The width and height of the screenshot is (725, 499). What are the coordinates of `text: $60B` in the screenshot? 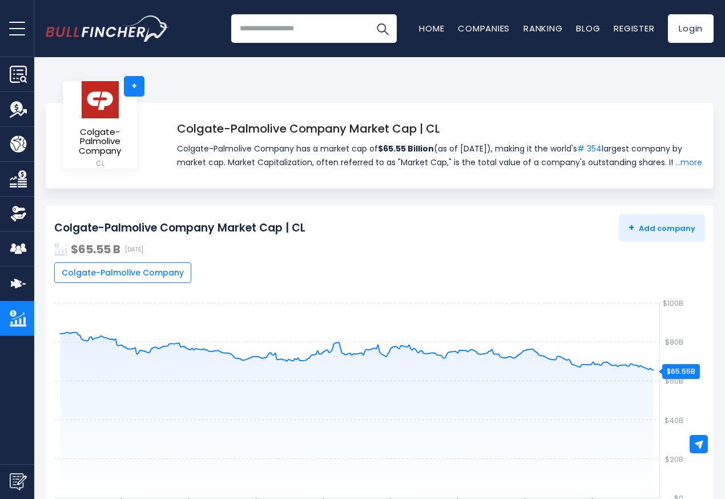 It's located at (675, 380).